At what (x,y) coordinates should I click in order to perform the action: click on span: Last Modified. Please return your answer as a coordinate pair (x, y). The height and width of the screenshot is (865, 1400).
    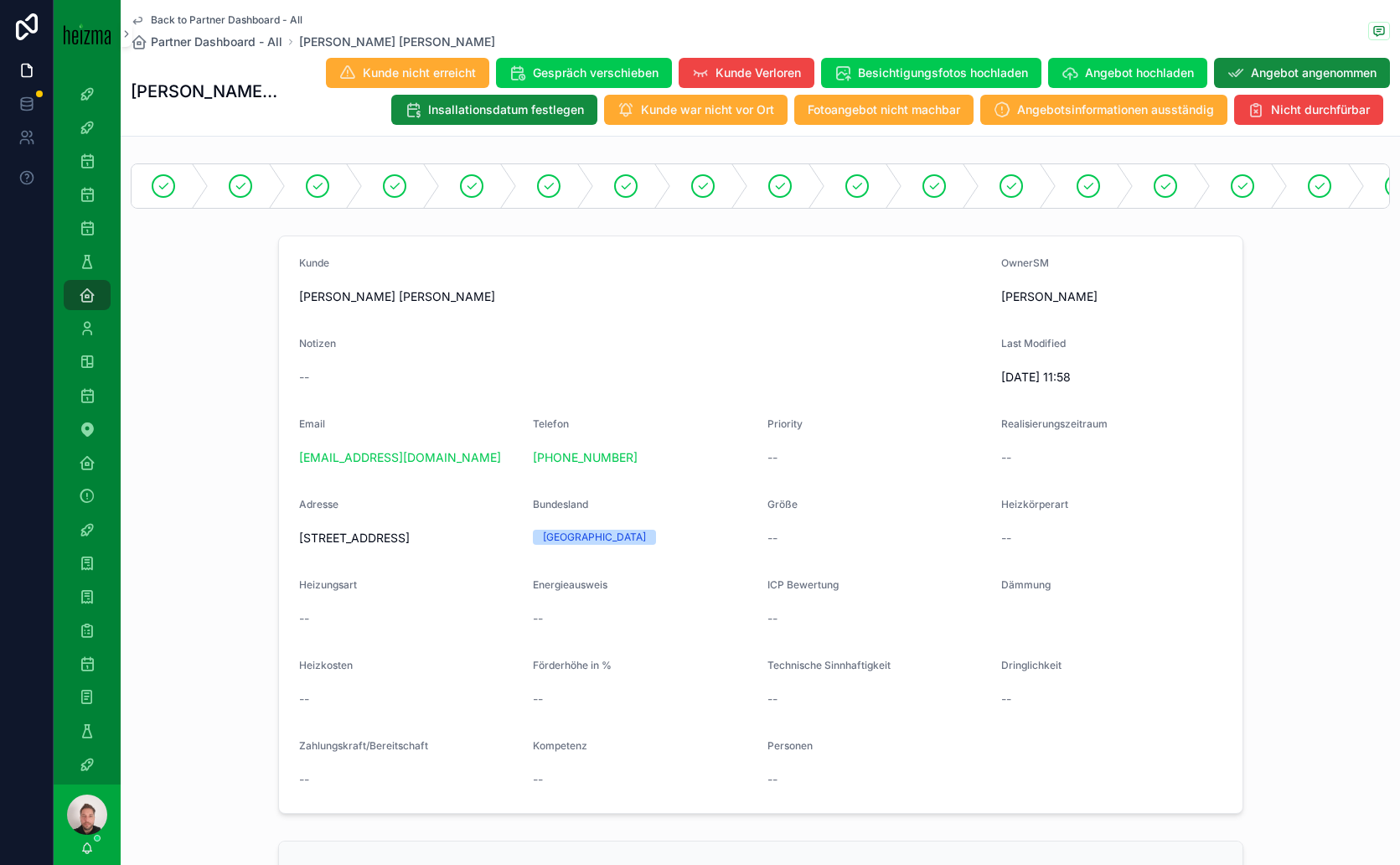
    Looking at the image, I should click on (1033, 343).